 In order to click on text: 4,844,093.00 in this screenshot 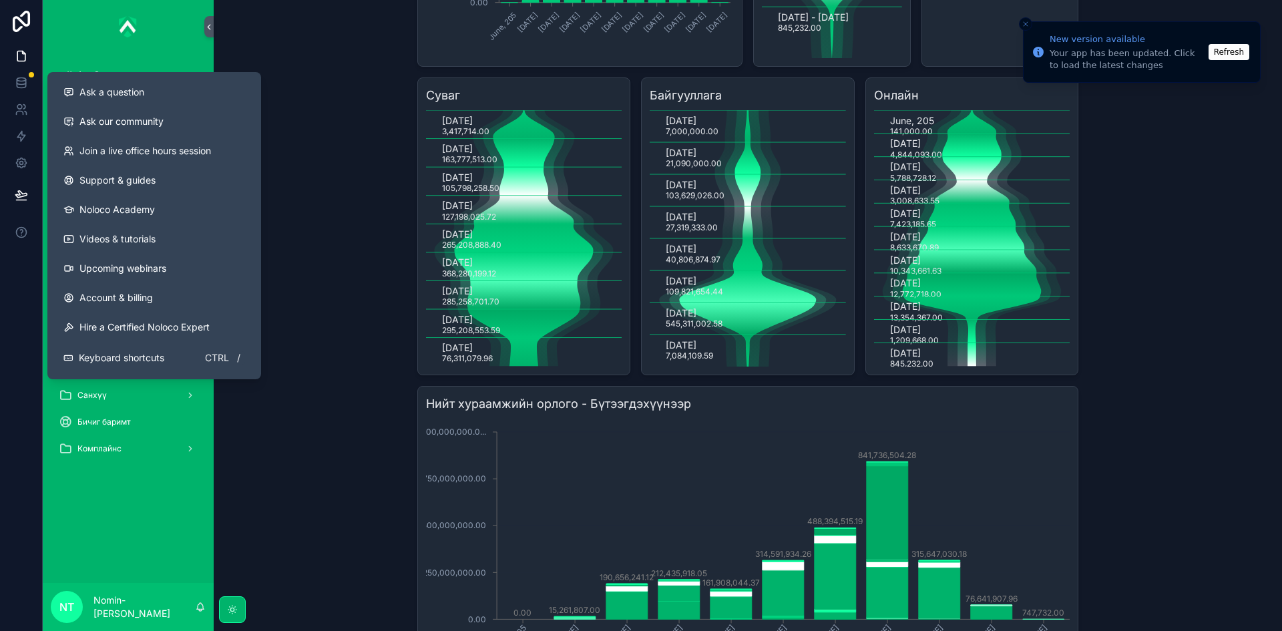, I will do `click(916, 154)`.